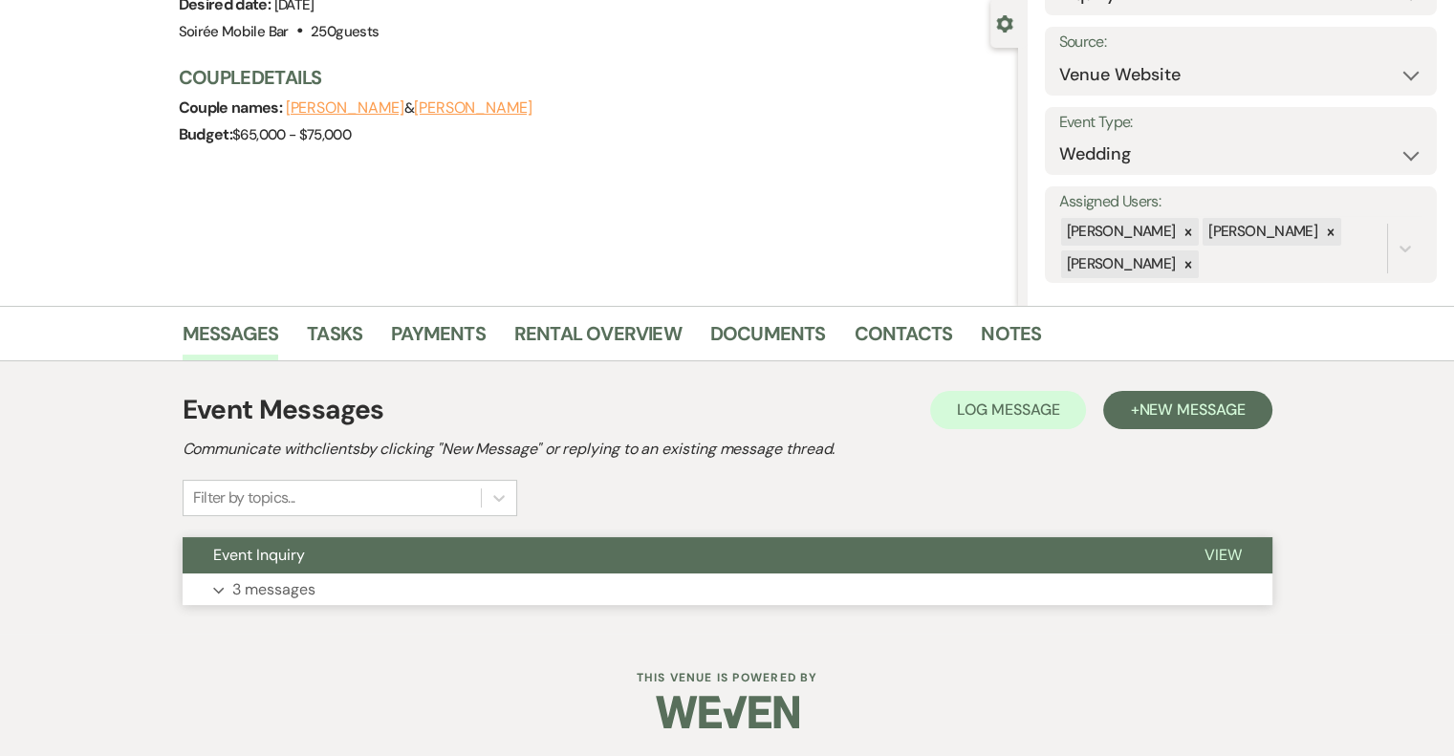 The image size is (1454, 756). What do you see at coordinates (728, 449) in the screenshot?
I see `h2: Communicate with clients by clicking "New Message" or replying to an existing message thread.` at bounding box center [728, 449].